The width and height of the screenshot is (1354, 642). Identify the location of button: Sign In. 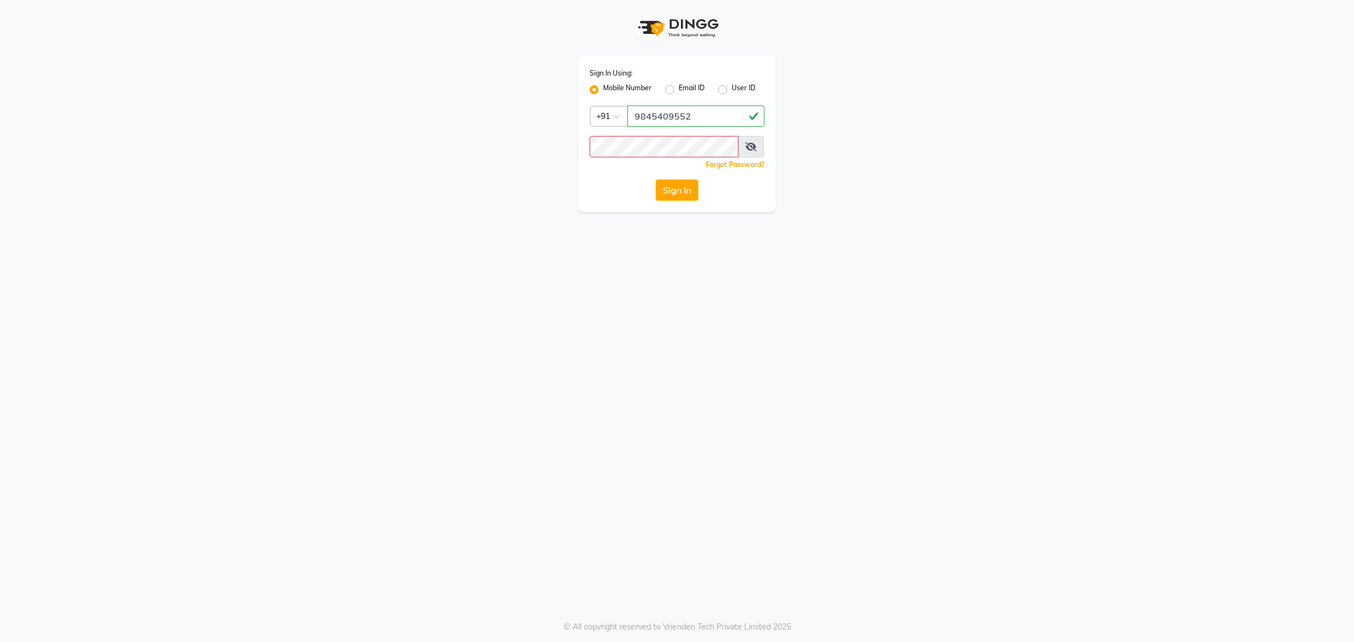
(677, 190).